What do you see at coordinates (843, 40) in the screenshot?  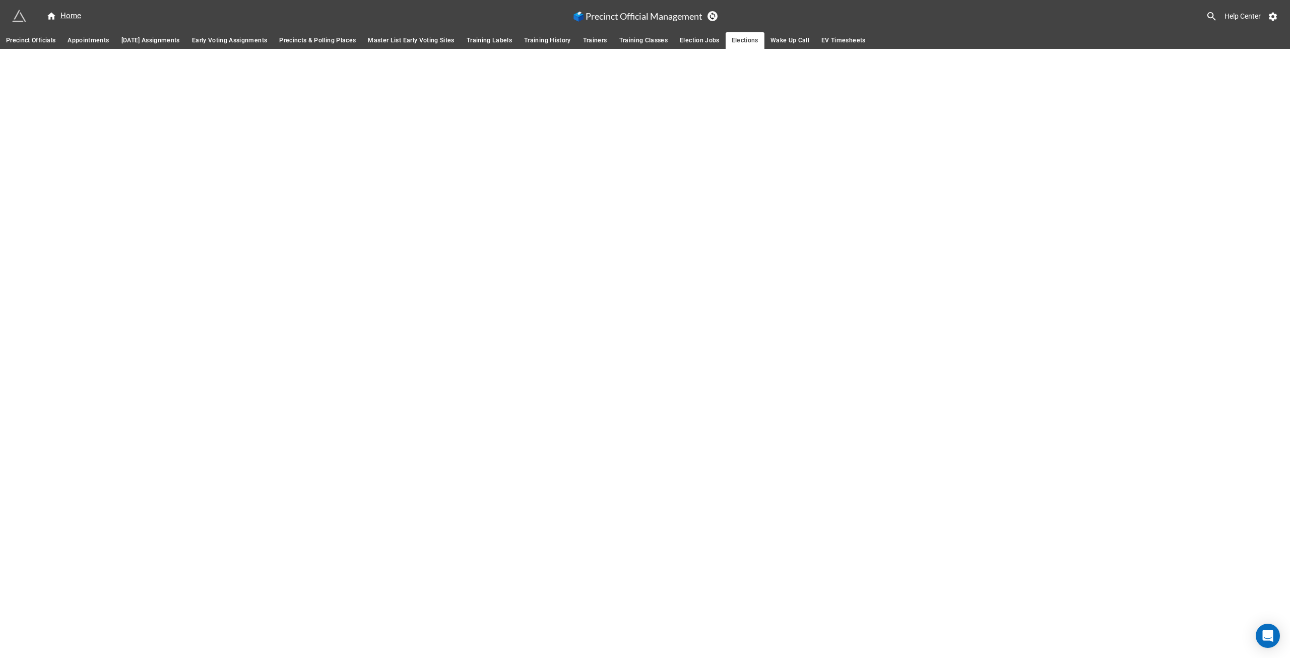 I see `span: EV Timesheets` at bounding box center [843, 40].